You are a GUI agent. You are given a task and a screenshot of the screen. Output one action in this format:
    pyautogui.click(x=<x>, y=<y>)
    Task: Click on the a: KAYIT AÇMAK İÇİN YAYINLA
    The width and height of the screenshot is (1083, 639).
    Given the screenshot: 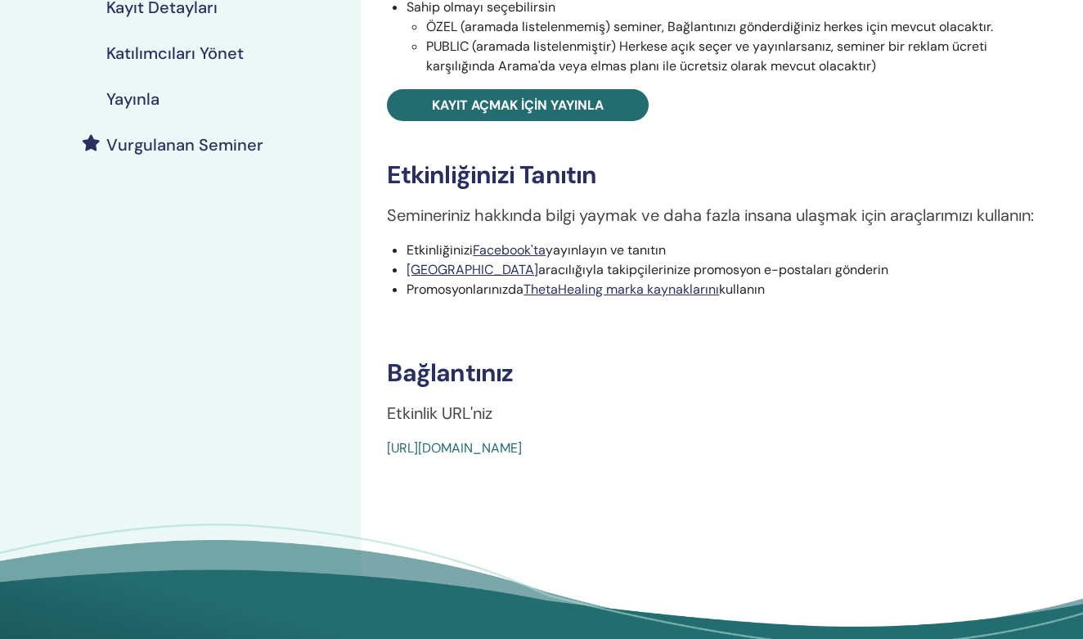 What is the action you would take?
    pyautogui.click(x=518, y=105)
    